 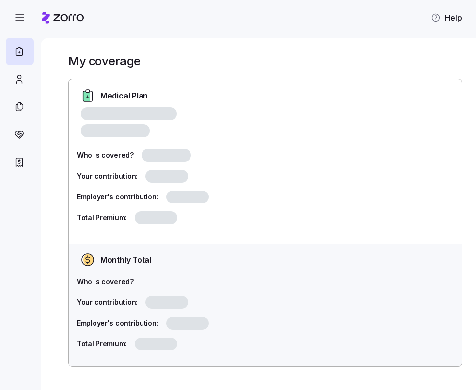 I want to click on span: Help, so click(x=447, y=18).